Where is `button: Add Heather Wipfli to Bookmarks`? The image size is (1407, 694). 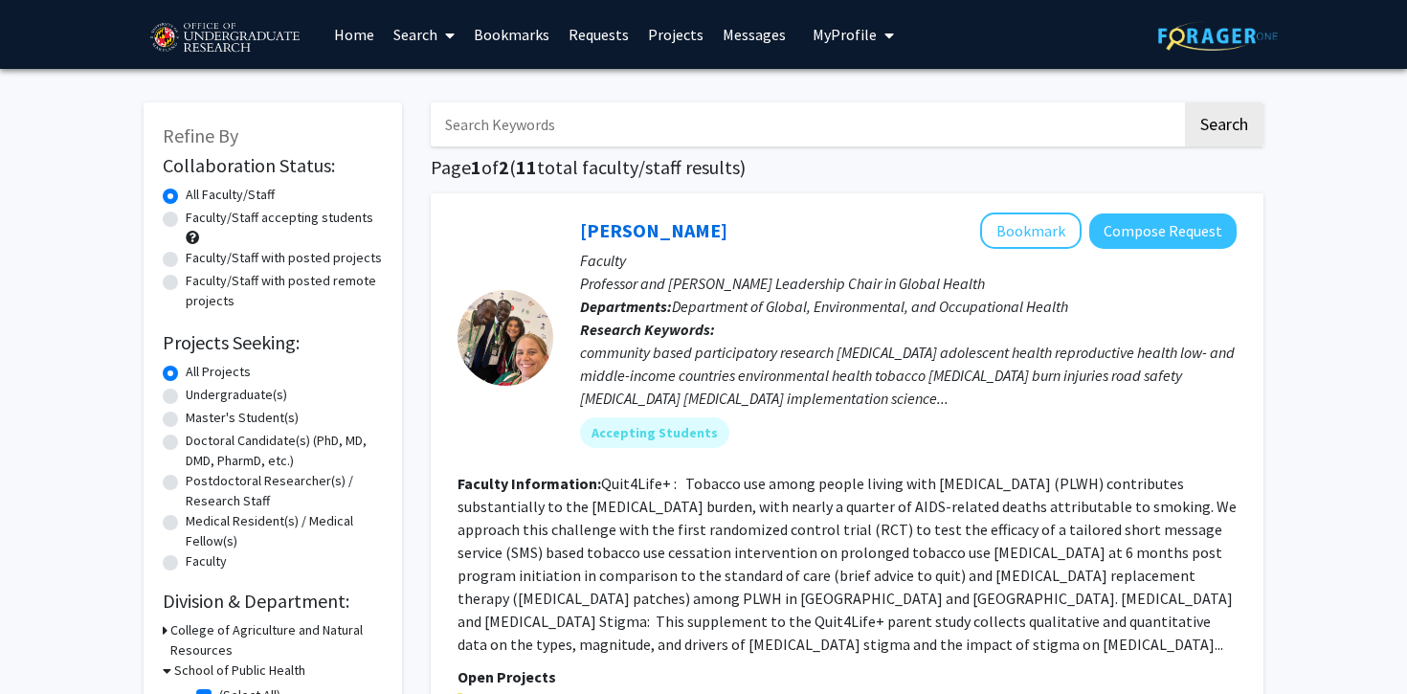
button: Add Heather Wipfli to Bookmarks is located at coordinates (1031, 231).